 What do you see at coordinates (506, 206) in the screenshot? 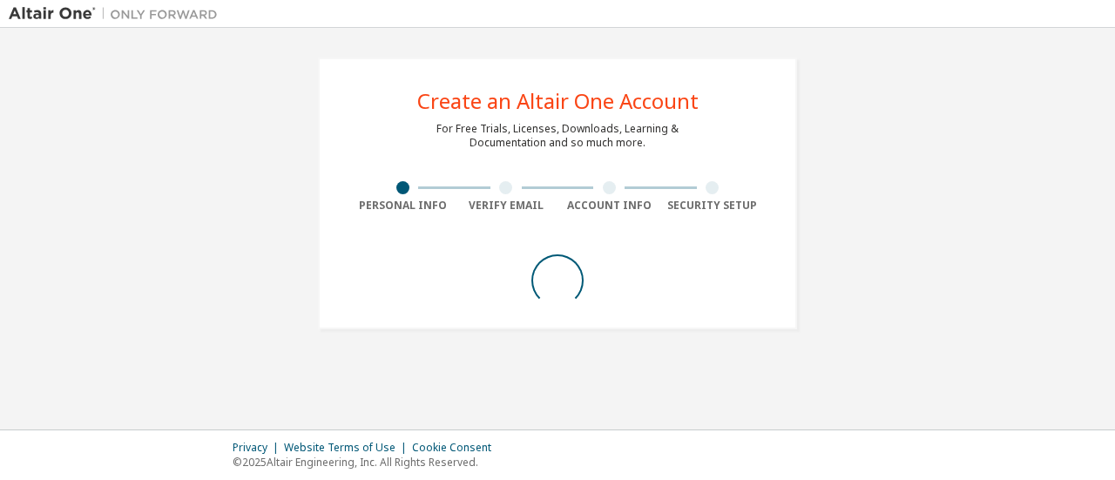
I see `div: Verify Email` at bounding box center [506, 206].